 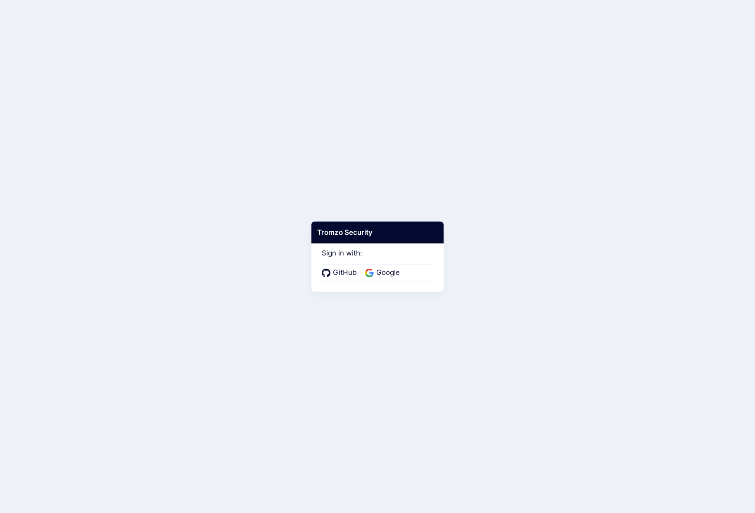 What do you see at coordinates (345, 273) in the screenshot?
I see `span: GitHub` at bounding box center [345, 273].